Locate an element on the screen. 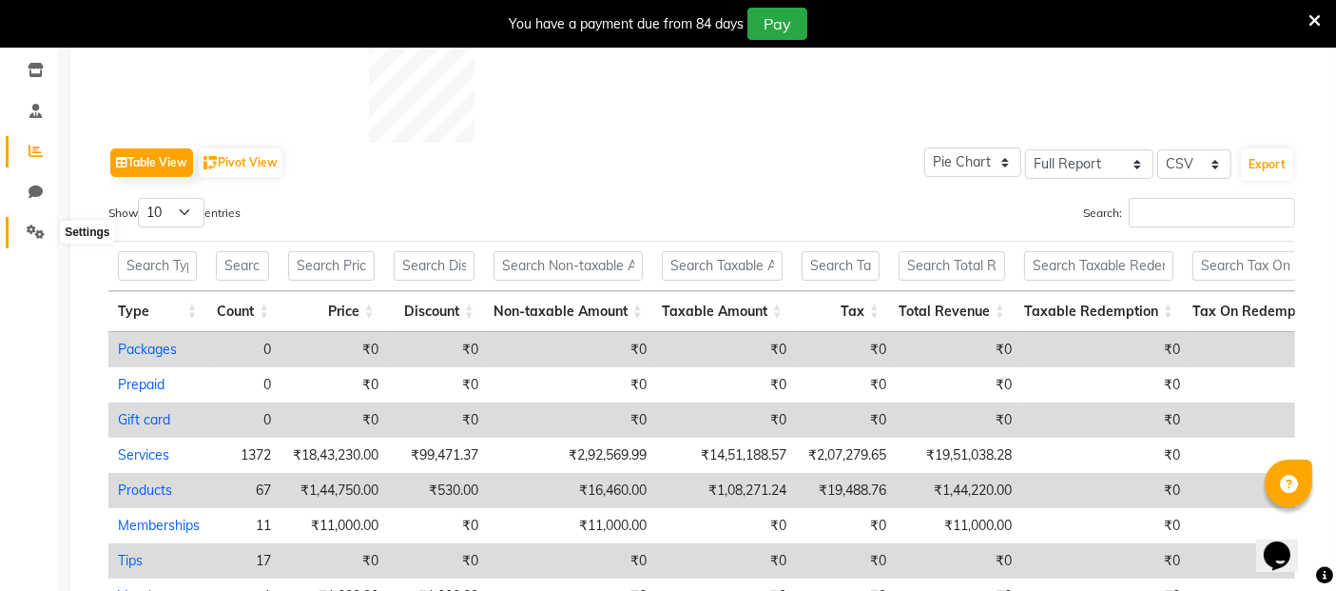 This screenshot has height=591, width=1336. input: Search Discount is located at coordinates (434, 265).